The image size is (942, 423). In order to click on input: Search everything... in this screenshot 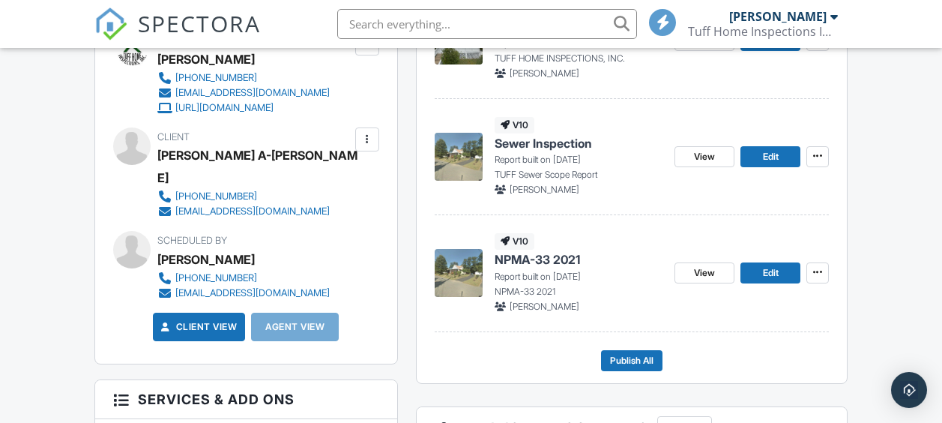, I will do `click(487, 24)`.